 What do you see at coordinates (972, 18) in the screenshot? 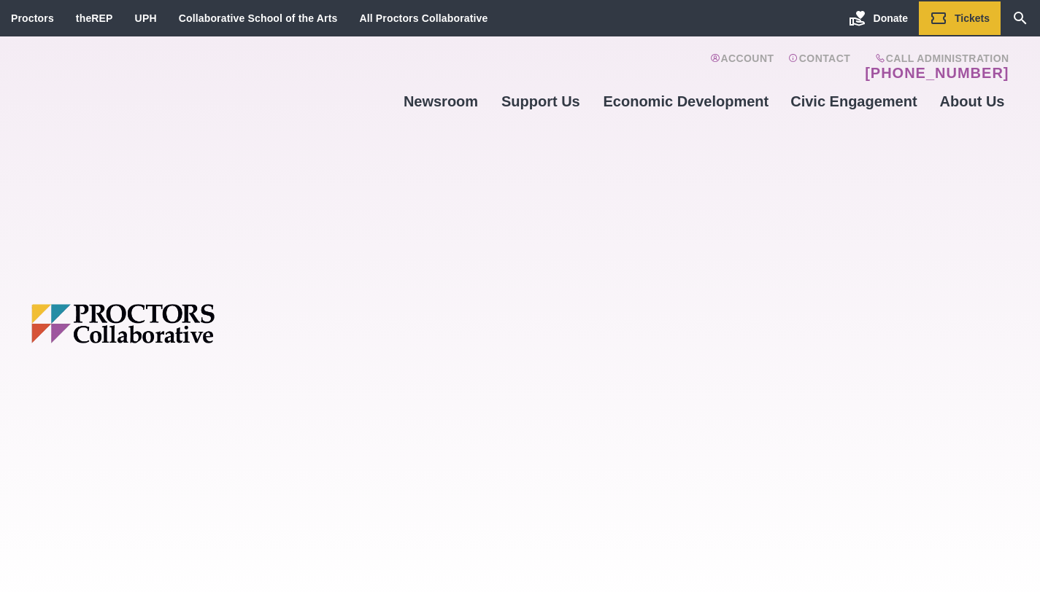
I see `span: Tickets` at bounding box center [972, 18].